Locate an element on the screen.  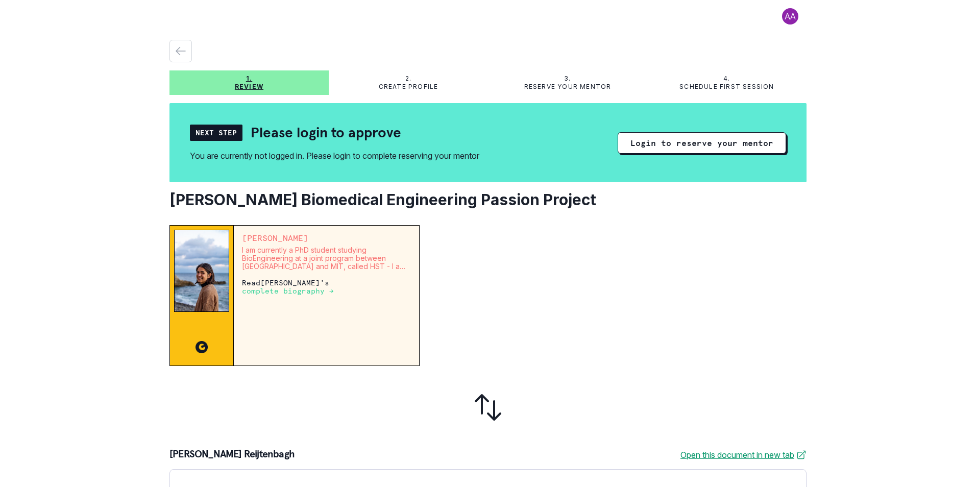
button: profile picture is located at coordinates (790, 16).